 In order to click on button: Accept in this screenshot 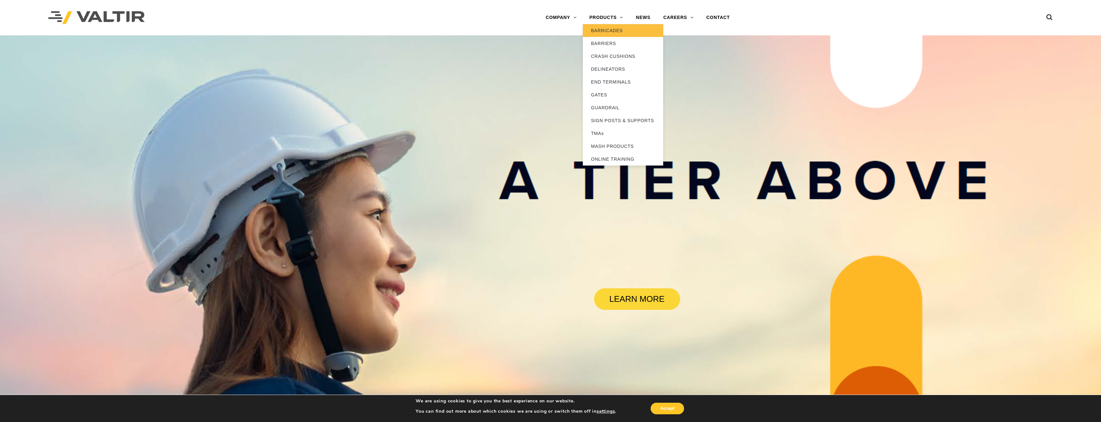, I will do `click(667, 409)`.